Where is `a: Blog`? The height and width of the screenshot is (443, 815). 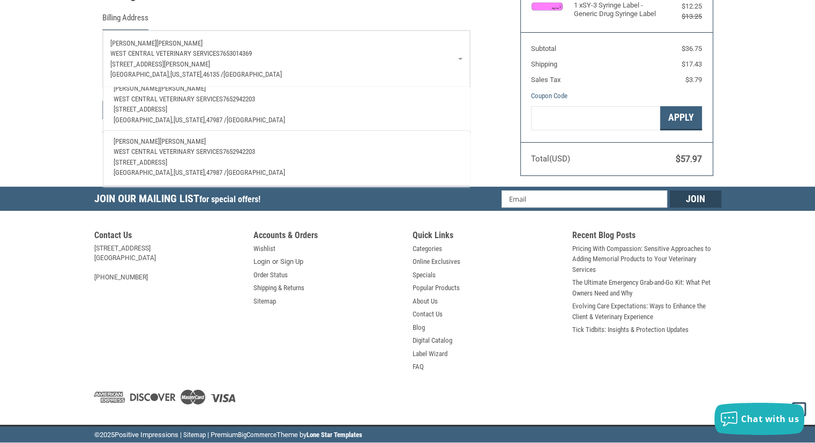
a: Blog is located at coordinates (418, 327).